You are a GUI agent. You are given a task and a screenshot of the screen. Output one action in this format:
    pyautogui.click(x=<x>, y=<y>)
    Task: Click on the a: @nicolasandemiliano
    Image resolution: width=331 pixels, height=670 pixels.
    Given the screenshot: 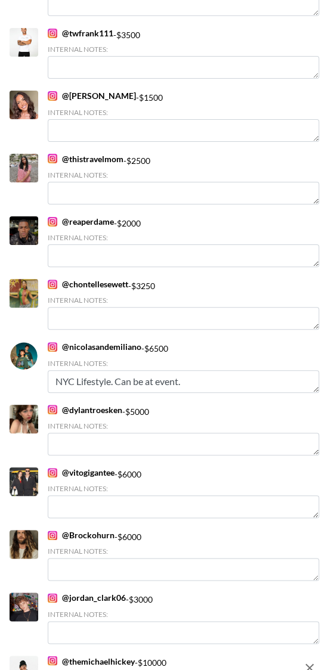 What is the action you would take?
    pyautogui.click(x=94, y=347)
    